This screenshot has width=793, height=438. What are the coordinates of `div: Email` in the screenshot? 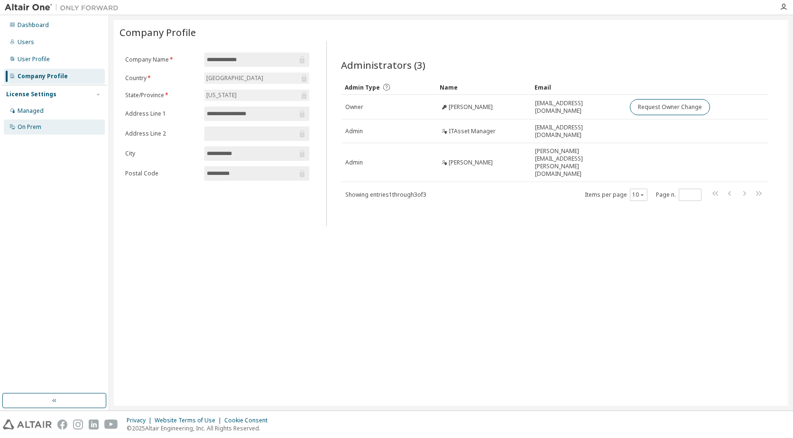 It's located at (578, 87).